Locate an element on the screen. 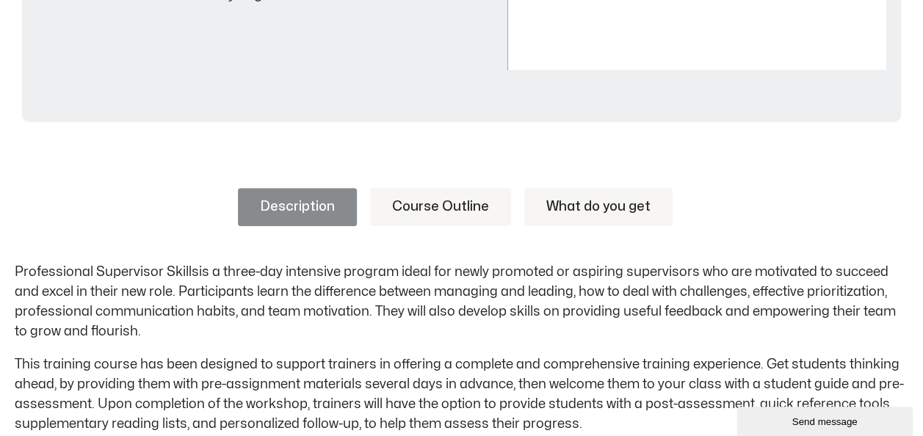 Image resolution: width=923 pixels, height=436 pixels. a: Course Outline is located at coordinates (441, 207).